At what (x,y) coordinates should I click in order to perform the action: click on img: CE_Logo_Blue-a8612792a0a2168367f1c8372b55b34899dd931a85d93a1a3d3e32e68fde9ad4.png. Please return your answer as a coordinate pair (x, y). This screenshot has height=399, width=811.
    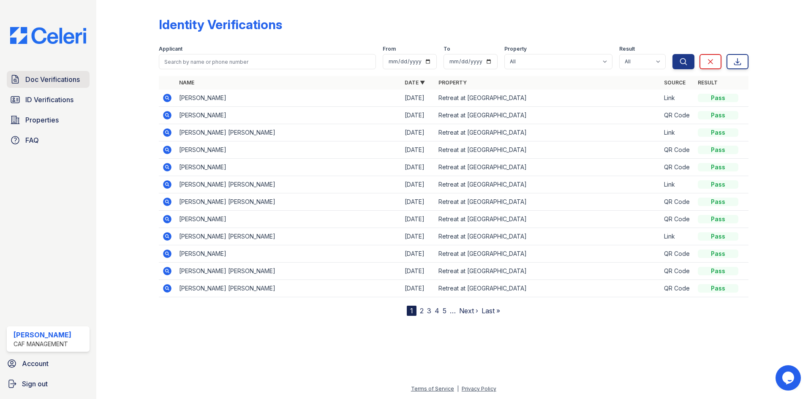
    Looking at the image, I should click on (48, 35).